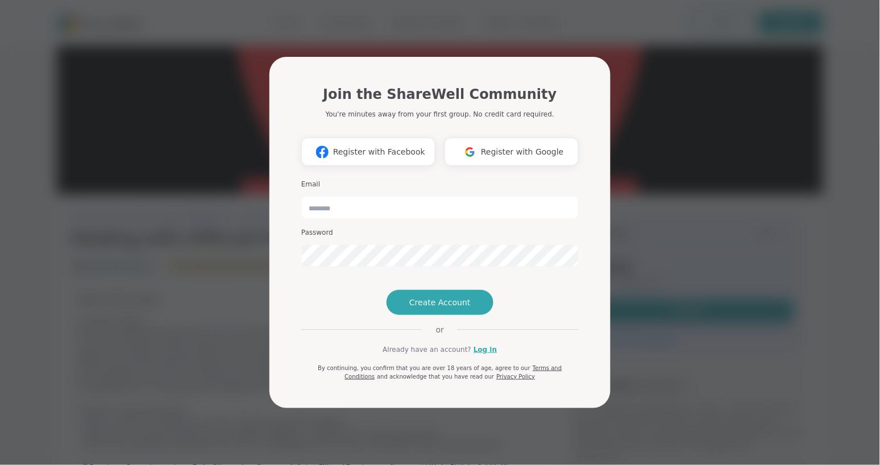  Describe the element at coordinates (485, 350) in the screenshot. I see `a: Log in` at that location.